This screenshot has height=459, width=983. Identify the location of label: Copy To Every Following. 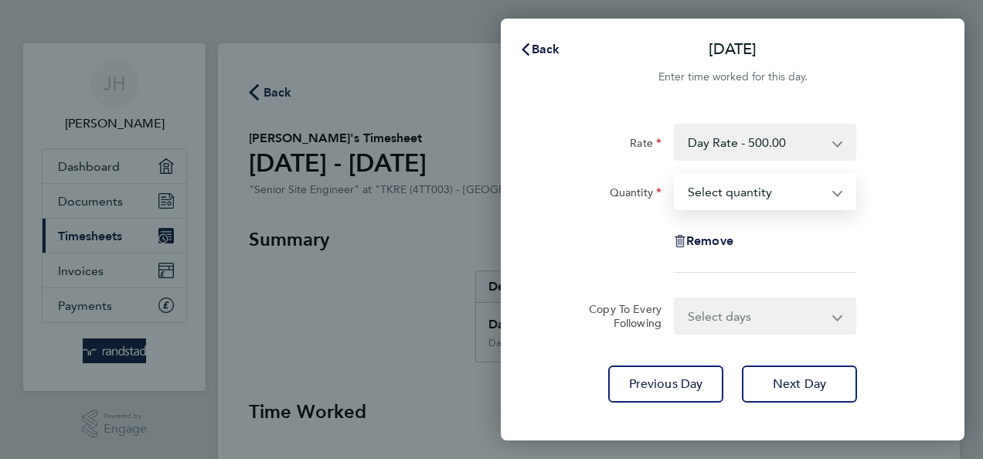
(619, 316).